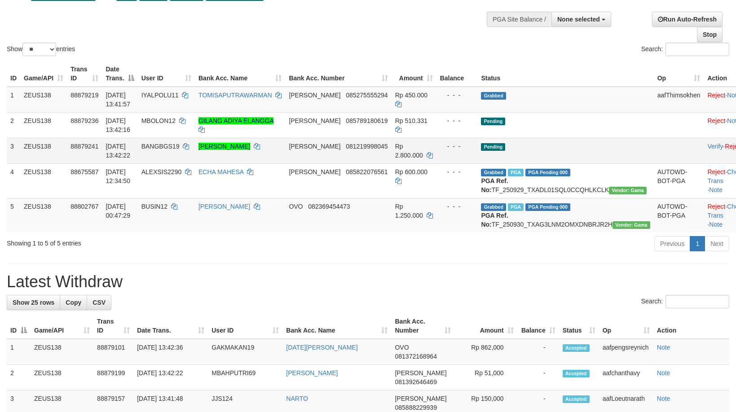 The width and height of the screenshot is (736, 412). What do you see at coordinates (679, 100) in the screenshot?
I see `td: aafThimsokhen` at bounding box center [679, 100].